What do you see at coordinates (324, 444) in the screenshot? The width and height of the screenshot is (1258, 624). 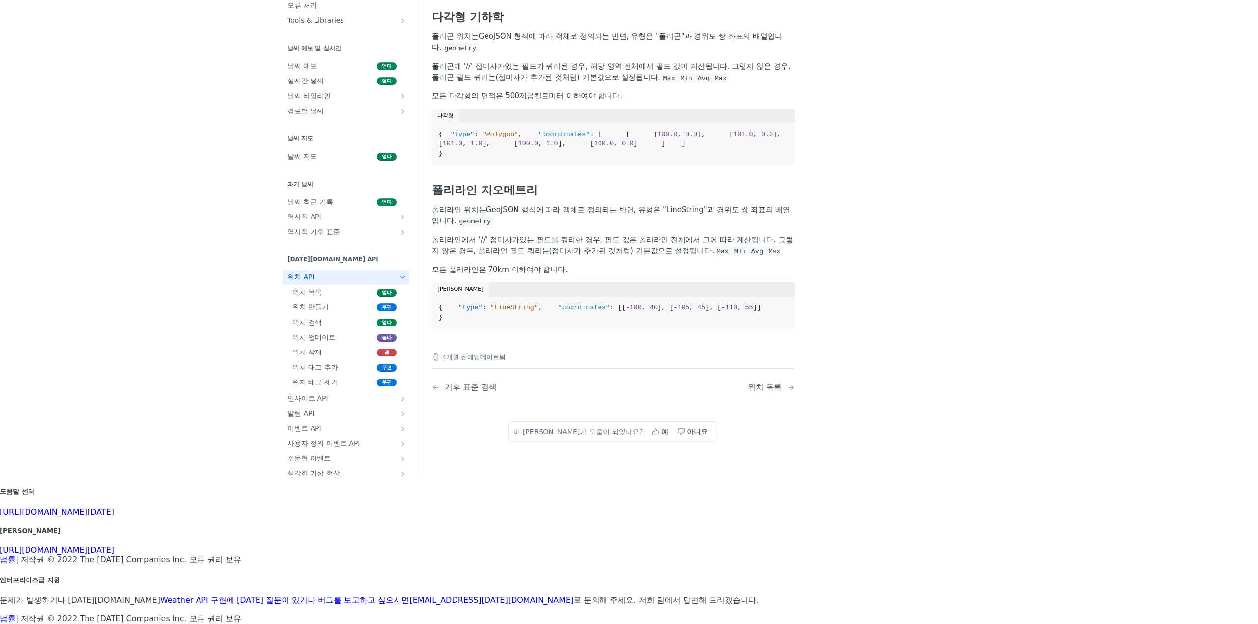 I see `font: 사용자 정의 이벤트 API` at bounding box center [324, 444].